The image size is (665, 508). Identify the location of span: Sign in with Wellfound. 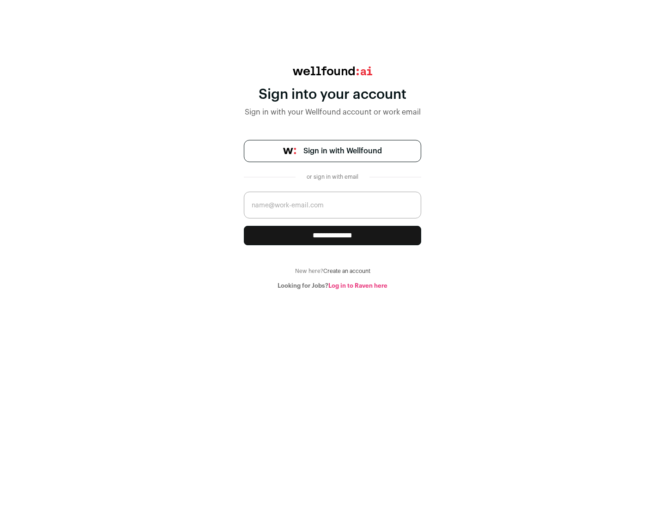
(343, 151).